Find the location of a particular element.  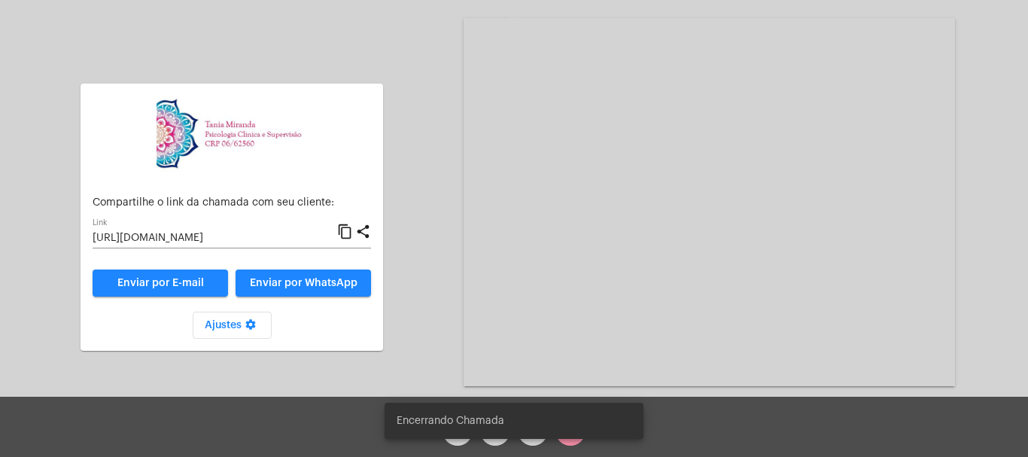

span: Enviar por WhatsApp is located at coordinates (303, 283).